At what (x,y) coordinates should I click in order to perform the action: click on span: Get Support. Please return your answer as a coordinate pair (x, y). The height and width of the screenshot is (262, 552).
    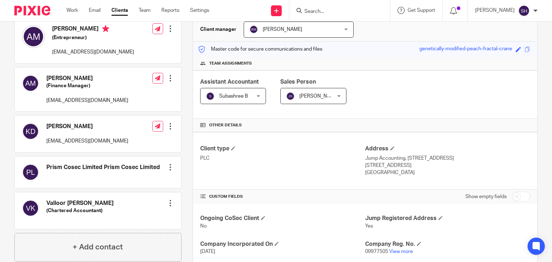
    Looking at the image, I should click on (421, 10).